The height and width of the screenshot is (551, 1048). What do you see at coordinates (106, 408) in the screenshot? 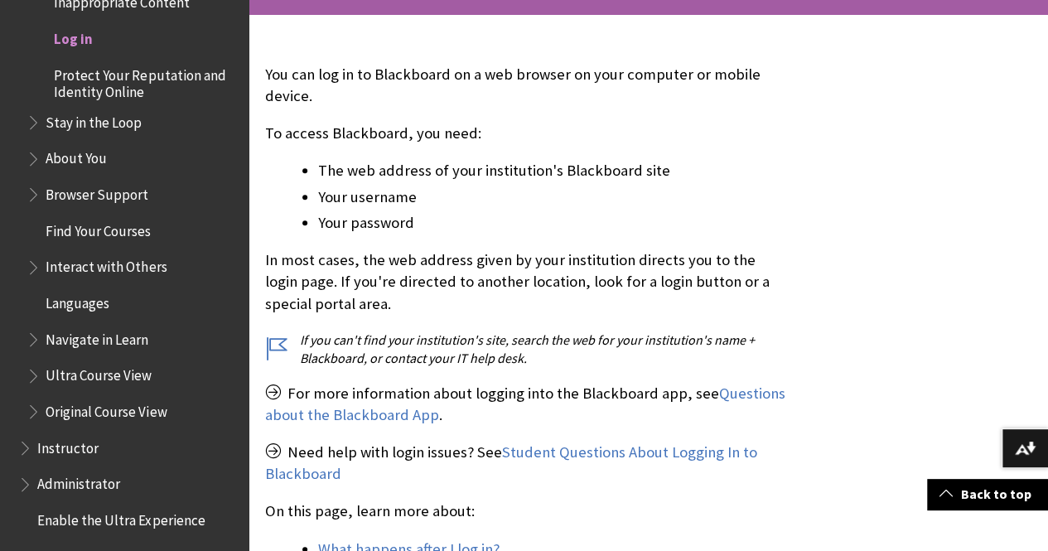
I see `span: Original Course View` at bounding box center [106, 408].